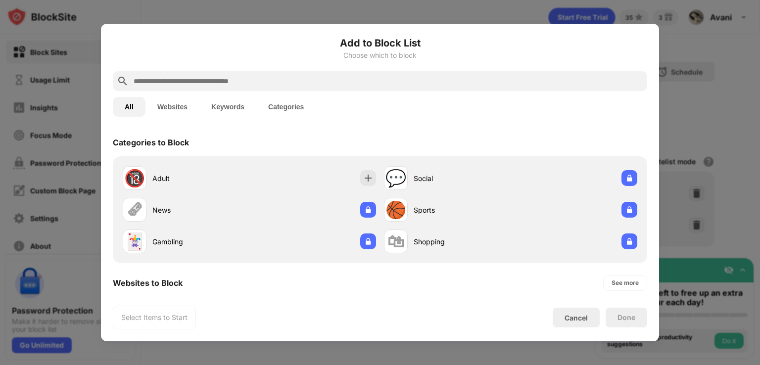  What do you see at coordinates (123, 81) in the screenshot?
I see `img: search.svg` at bounding box center [123, 81].